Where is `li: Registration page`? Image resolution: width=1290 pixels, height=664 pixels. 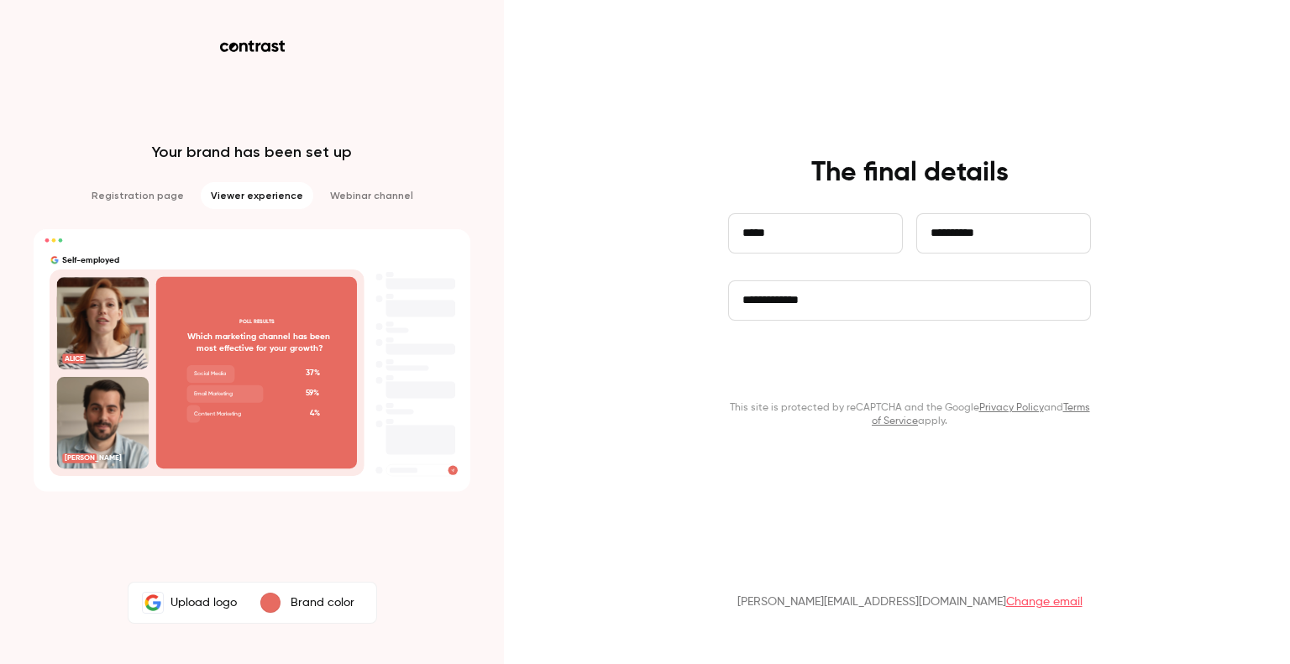
li: Registration page is located at coordinates (138, 196).